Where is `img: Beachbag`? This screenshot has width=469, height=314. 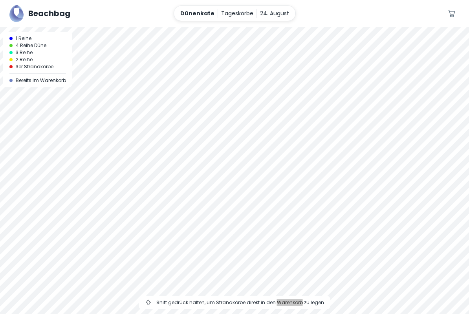 img: Beachbag is located at coordinates (16, 13).